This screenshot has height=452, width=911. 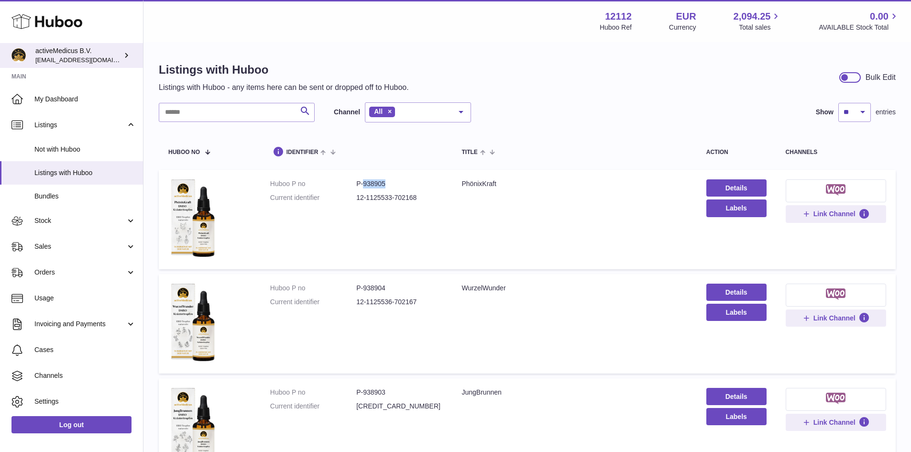 What do you see at coordinates (399, 392) in the screenshot?
I see `dd: P-938903` at bounding box center [399, 392].